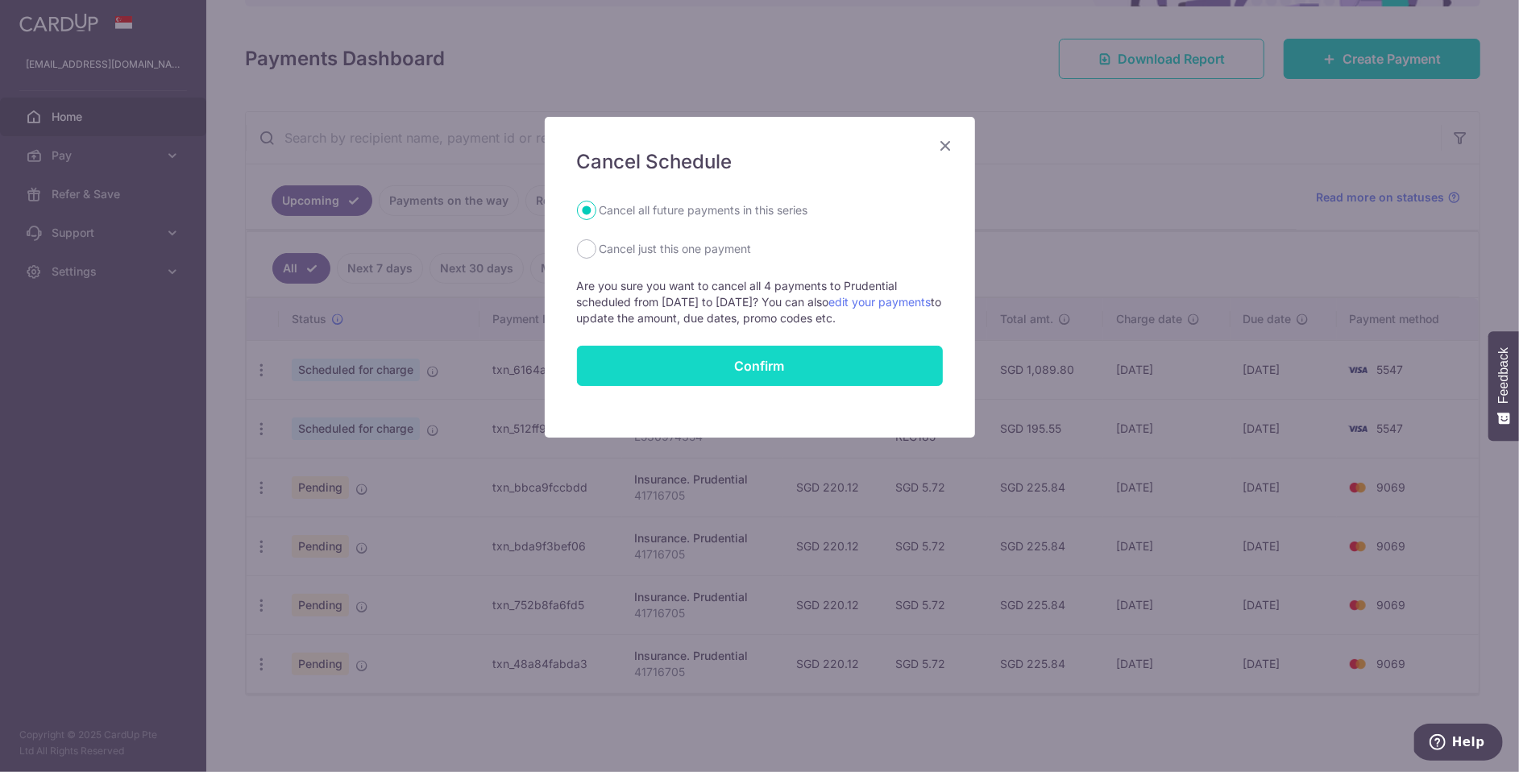 The width and height of the screenshot is (1519, 772). I want to click on button: Feedback - Show survey, so click(1504, 386).